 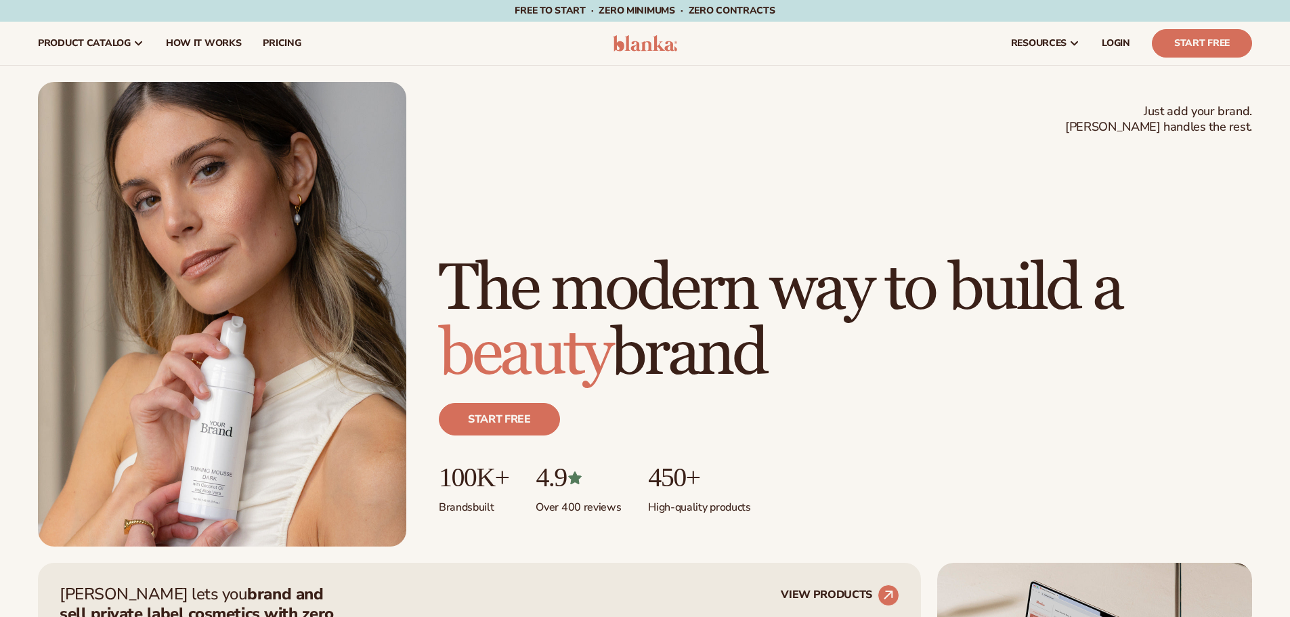 What do you see at coordinates (473, 503) in the screenshot?
I see `p: Brands built` at bounding box center [473, 503].